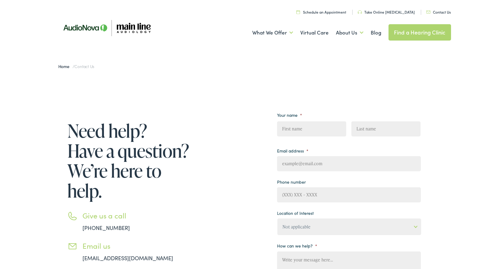 Image resolution: width=503 pixels, height=269 pixels. I want to click on a: Contact Us, so click(439, 12).